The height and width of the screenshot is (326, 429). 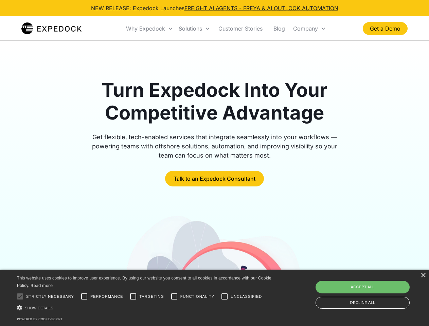 What do you see at coordinates (152, 297) in the screenshot?
I see `span: Targeting` at bounding box center [152, 297].